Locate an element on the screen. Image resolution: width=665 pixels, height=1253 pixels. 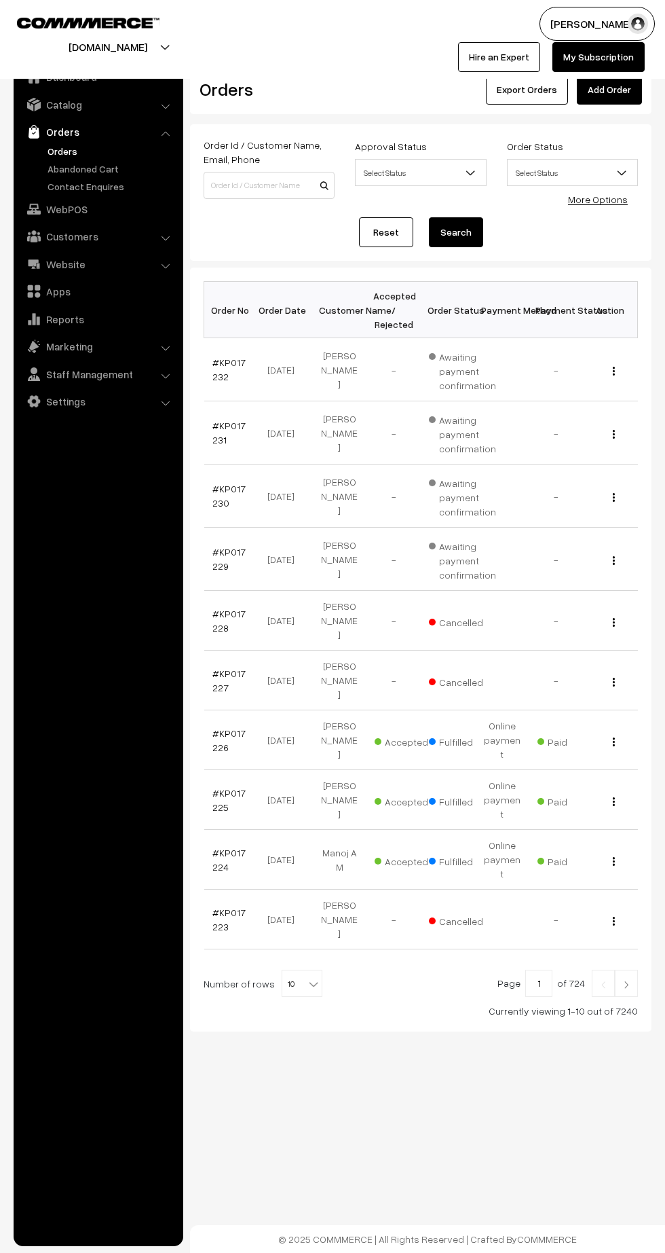
th: Order No is located at coordinates (232, 310).